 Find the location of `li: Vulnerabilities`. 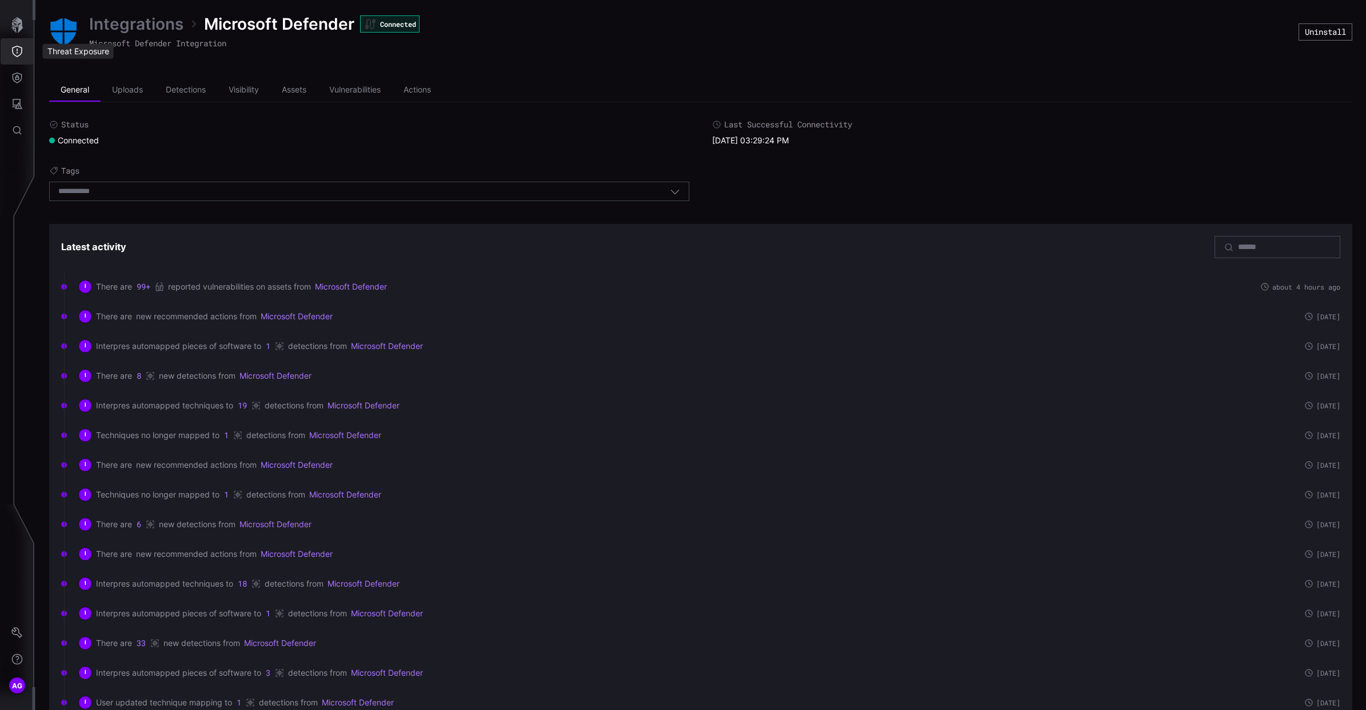

li: Vulnerabilities is located at coordinates (355, 90).